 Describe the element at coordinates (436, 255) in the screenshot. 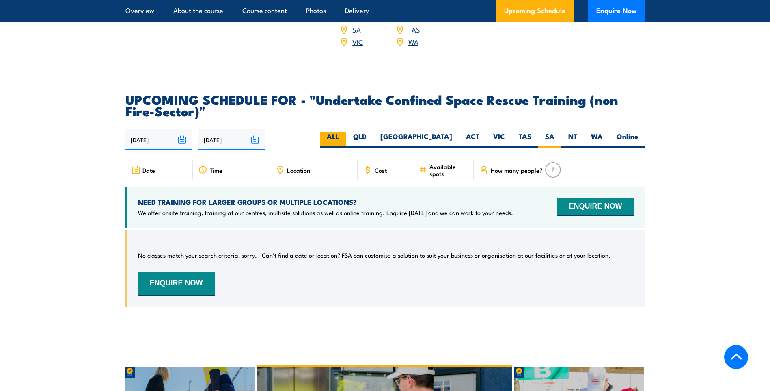

I see `p: Can’t find a date or location? FSA can customise a solution to suit your business or organisation...` at that location.